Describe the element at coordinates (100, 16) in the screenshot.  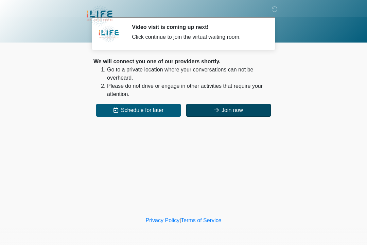
I see `img: iLIFE Anti-Aging Center Logo` at that location.